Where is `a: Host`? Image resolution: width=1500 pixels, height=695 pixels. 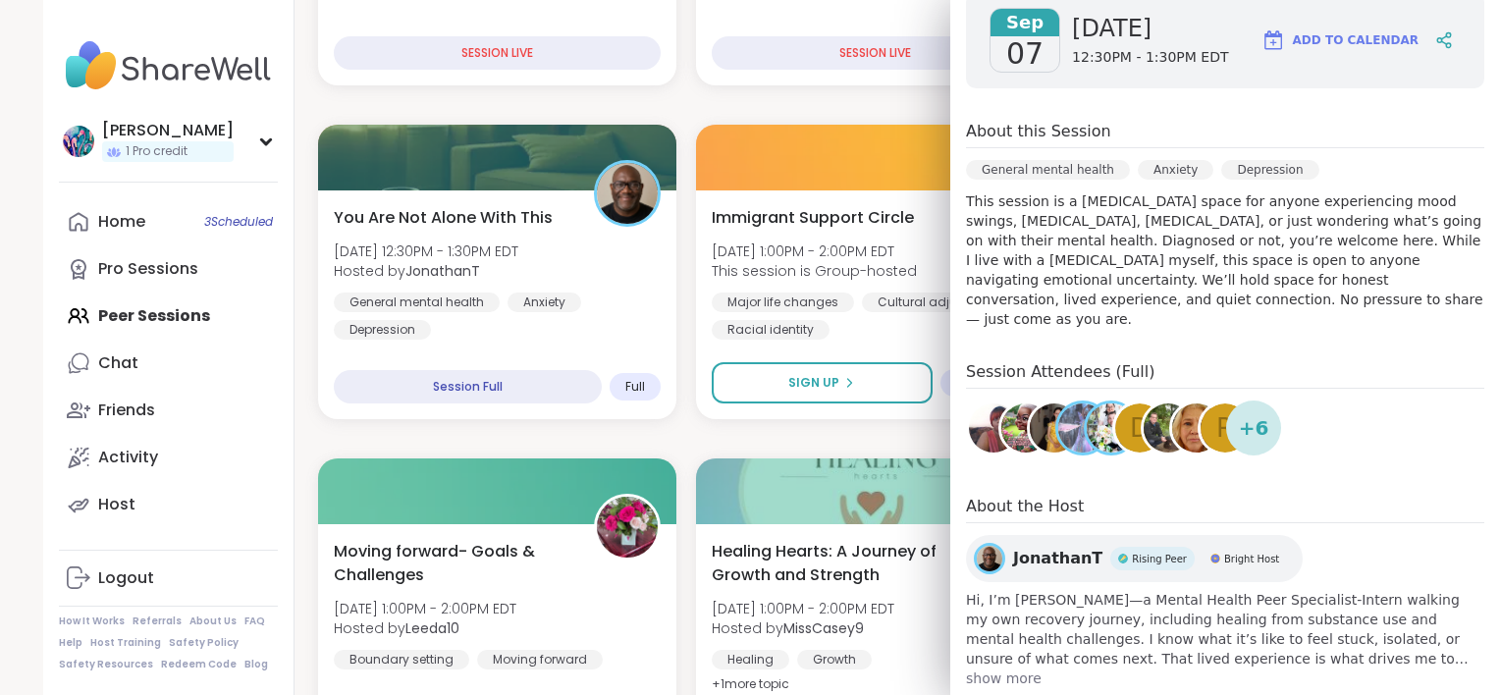 a: Host is located at coordinates (168, 505).